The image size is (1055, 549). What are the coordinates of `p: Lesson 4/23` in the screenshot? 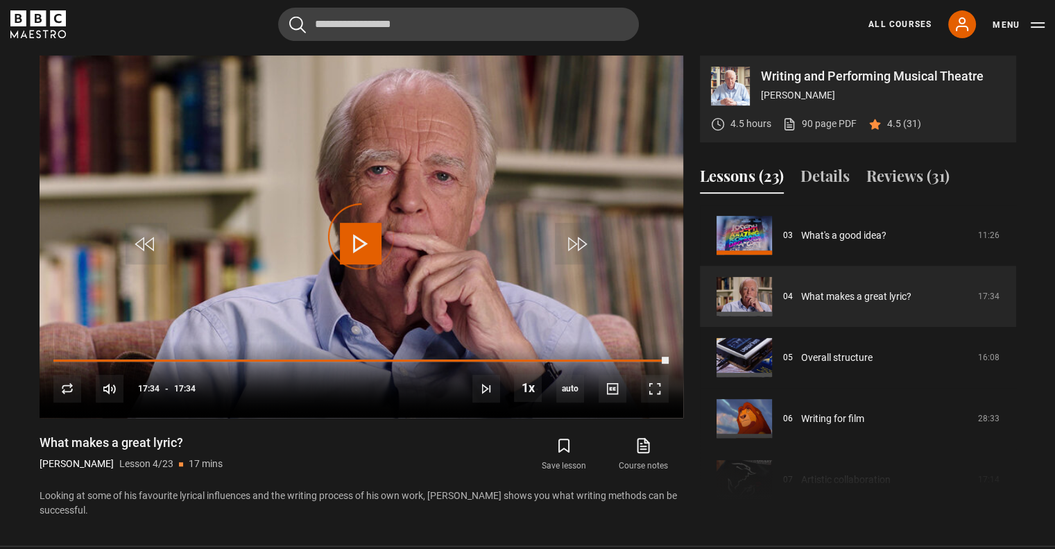 It's located at (146, 463).